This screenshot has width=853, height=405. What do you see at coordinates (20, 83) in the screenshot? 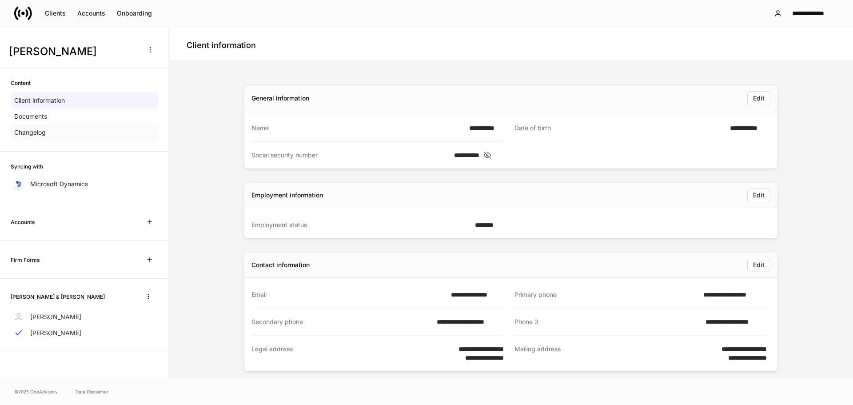
I see `h6: Content` at bounding box center [20, 83].